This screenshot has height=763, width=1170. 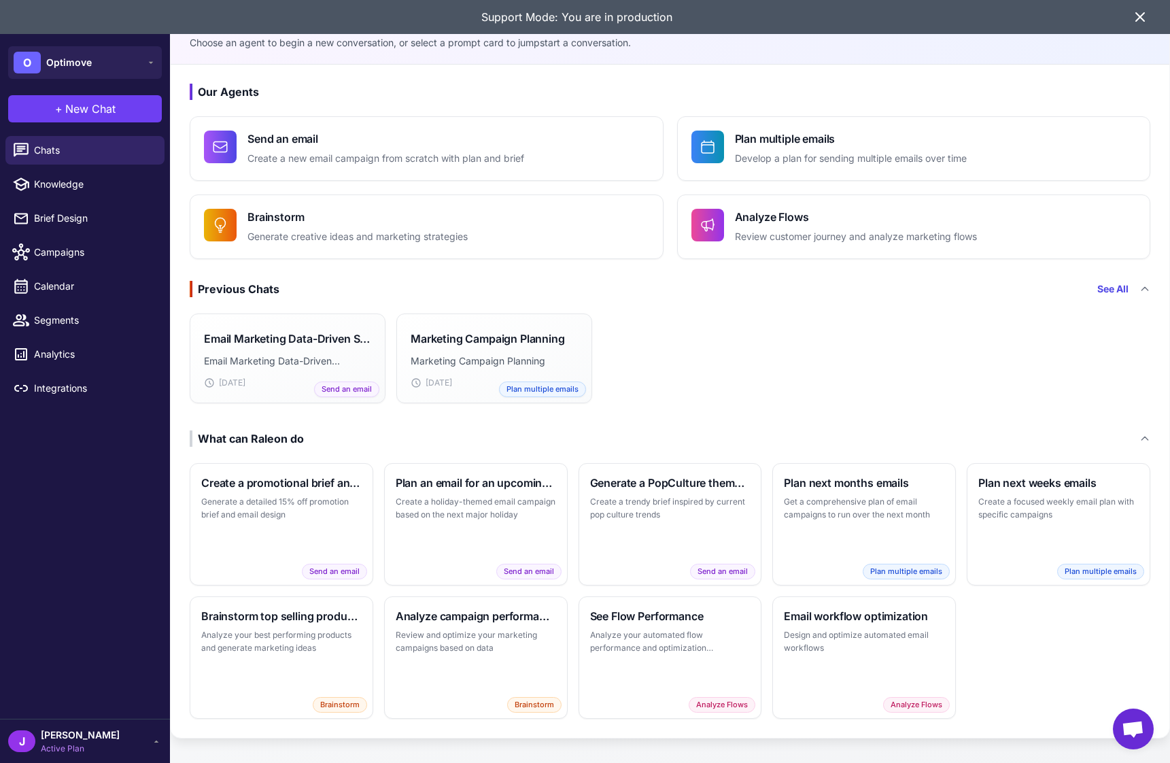 What do you see at coordinates (476, 483) in the screenshot?
I see `h3: Plan an email for an upcoming holiday` at bounding box center [476, 483].